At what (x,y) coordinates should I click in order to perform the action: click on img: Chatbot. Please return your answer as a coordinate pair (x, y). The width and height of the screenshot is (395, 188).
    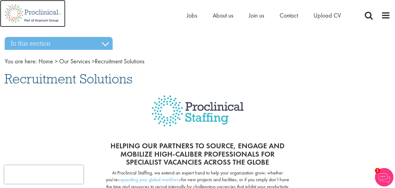
    Looking at the image, I should click on (384, 178).